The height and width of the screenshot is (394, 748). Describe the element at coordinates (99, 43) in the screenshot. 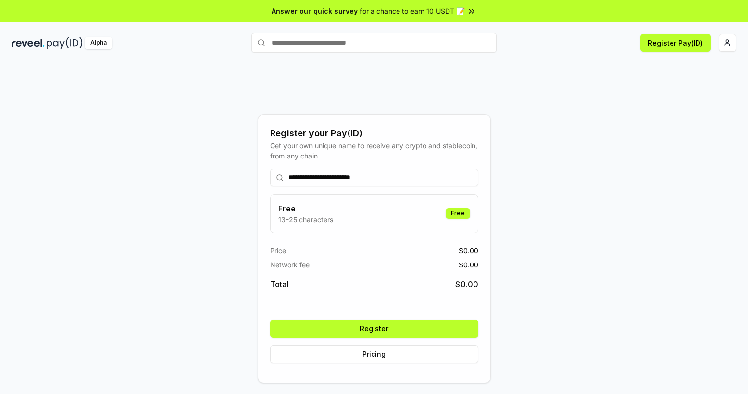

I see `div: Alpha` at that location.